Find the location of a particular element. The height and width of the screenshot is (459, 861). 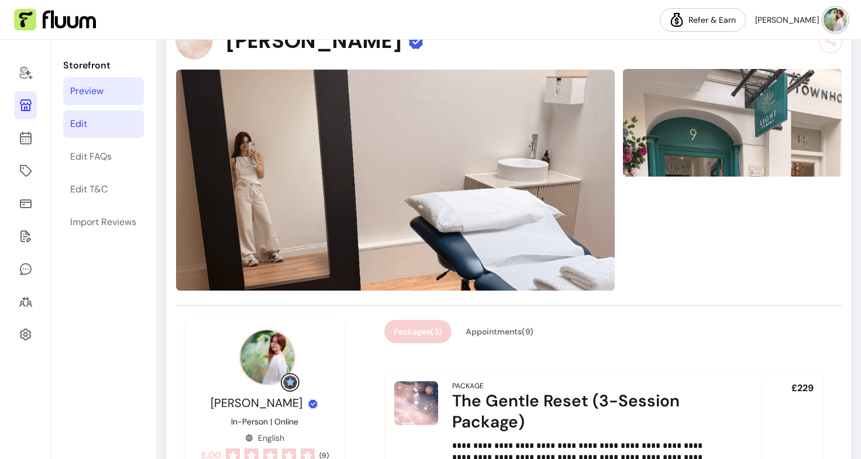

a: Forms is located at coordinates (25, 236).